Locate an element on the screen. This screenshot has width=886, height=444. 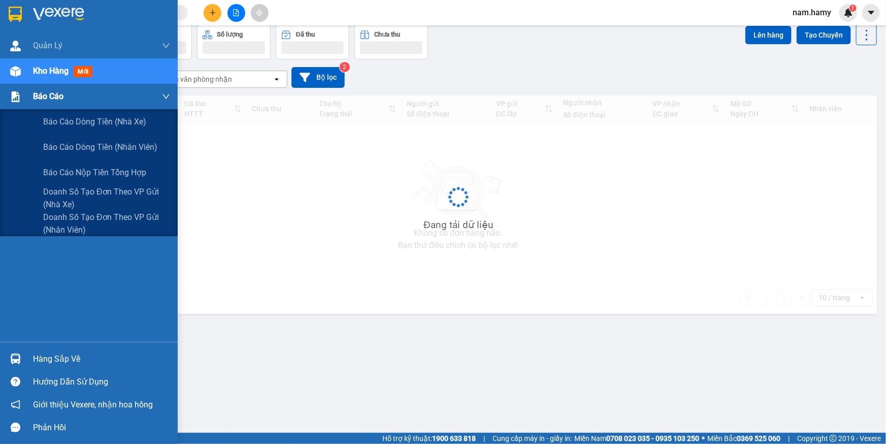
div: Số lượng is located at coordinates (230, 35).